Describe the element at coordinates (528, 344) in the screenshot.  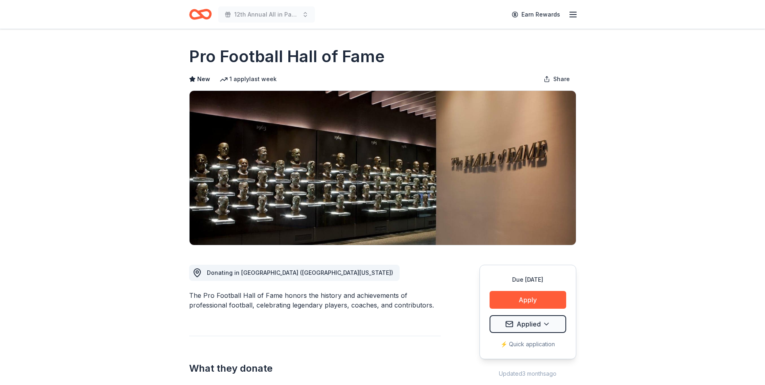
I see `div: ⚡️ Quick application` at that location.